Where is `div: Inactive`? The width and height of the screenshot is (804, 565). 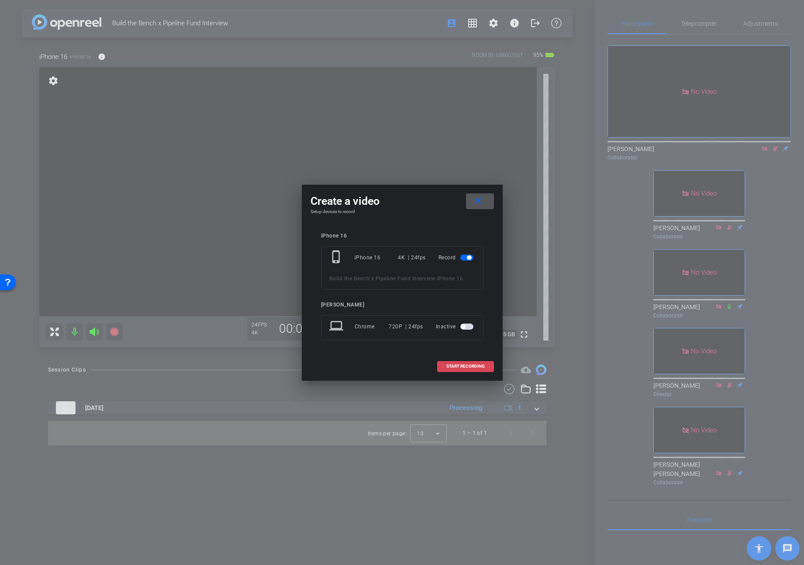
div: Inactive is located at coordinates (456, 327).